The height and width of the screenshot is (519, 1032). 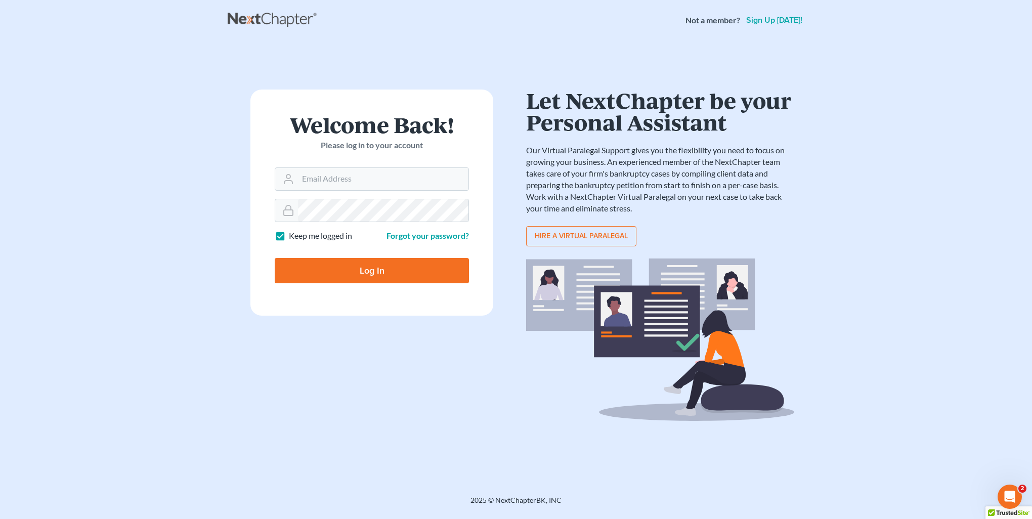 What do you see at coordinates (372, 271) in the screenshot?
I see `input: Log In` at bounding box center [372, 271].